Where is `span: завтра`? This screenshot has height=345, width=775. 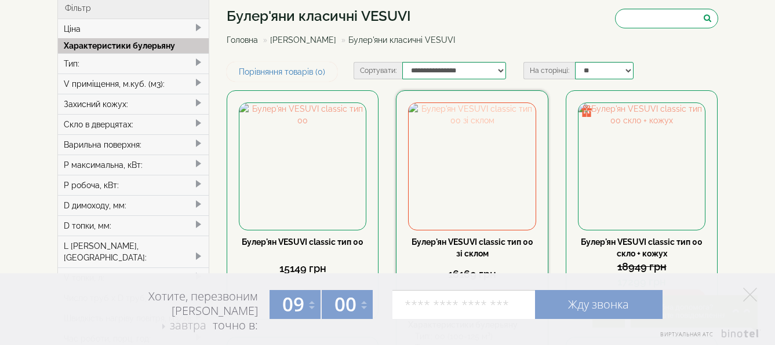 span: завтра is located at coordinates (188, 325).